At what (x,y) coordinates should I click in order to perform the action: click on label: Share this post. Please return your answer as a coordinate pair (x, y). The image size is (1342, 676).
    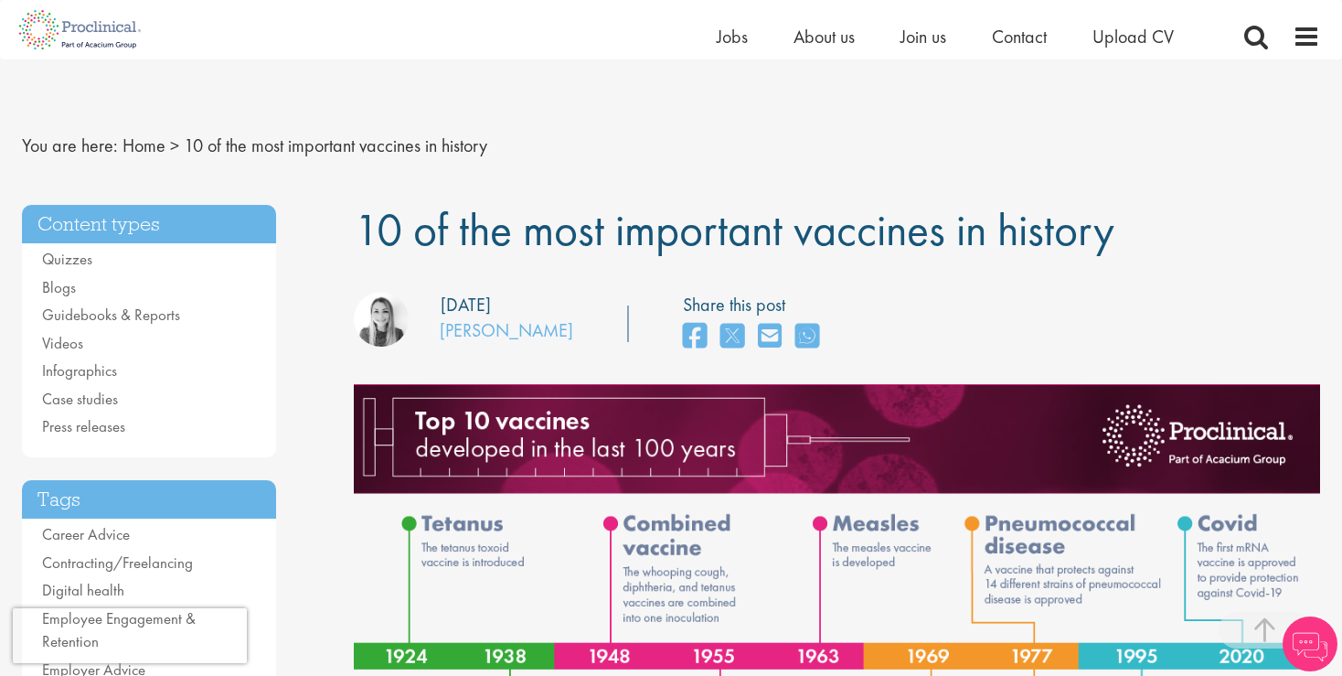
    Looking at the image, I should click on (755, 304).